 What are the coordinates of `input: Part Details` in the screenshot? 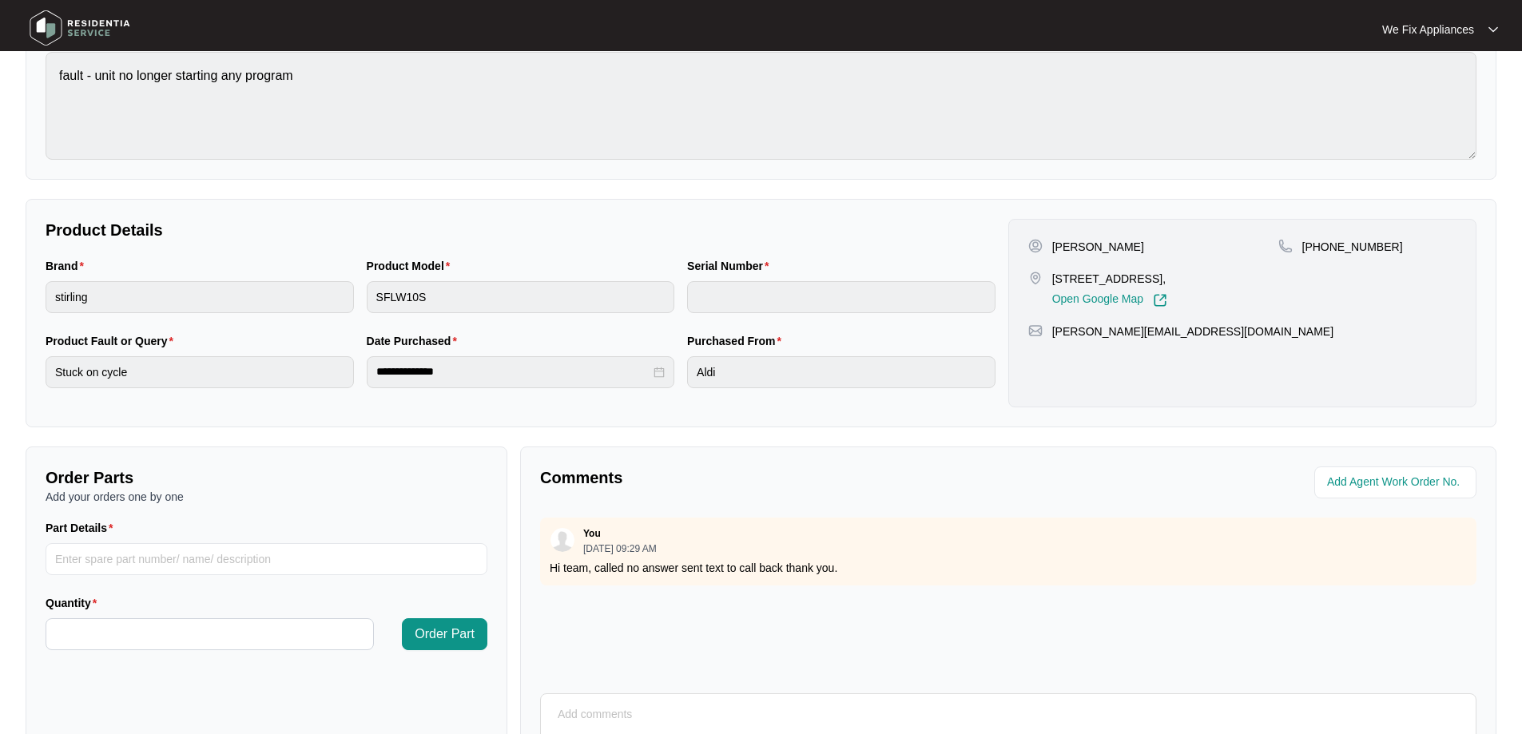 It's located at (266, 559).